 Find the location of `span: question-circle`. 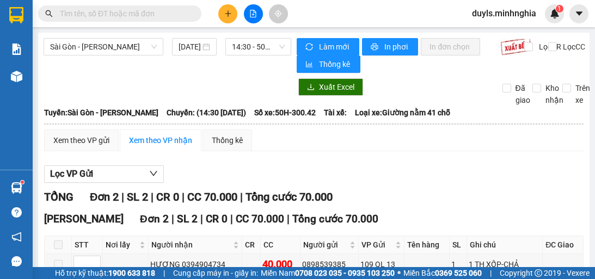

span: question-circle is located at coordinates (16, 212).